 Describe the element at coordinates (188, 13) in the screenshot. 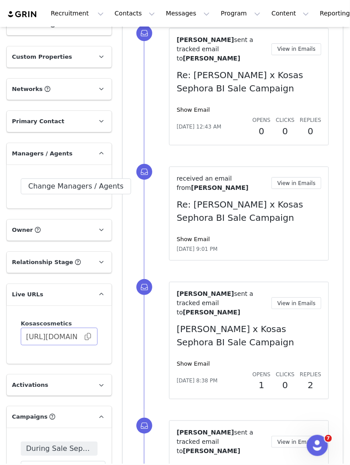

I see `button: Messages` at that location.